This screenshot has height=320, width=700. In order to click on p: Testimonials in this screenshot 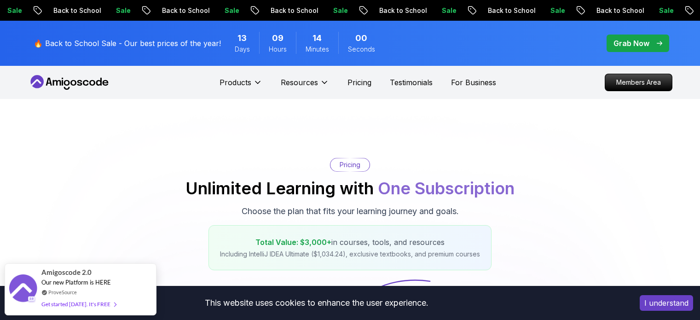, I will do `click(411, 82)`.